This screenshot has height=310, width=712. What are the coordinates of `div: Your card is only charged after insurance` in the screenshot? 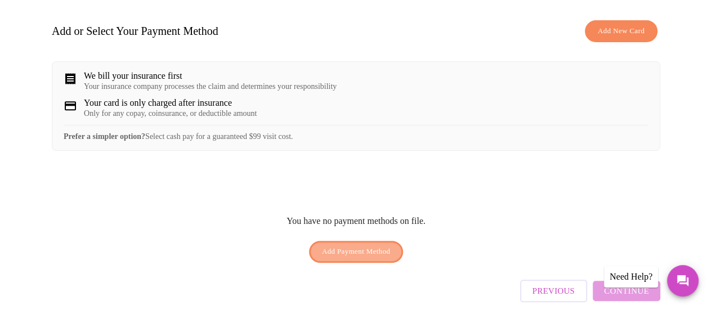 It's located at (170, 103).